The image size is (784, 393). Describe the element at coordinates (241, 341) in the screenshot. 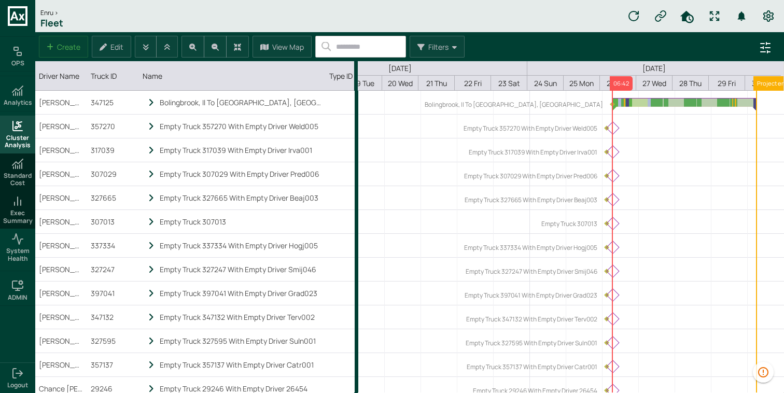

I see `div: Empty Truck 327595 With Empty Driver Suln001` at that location.